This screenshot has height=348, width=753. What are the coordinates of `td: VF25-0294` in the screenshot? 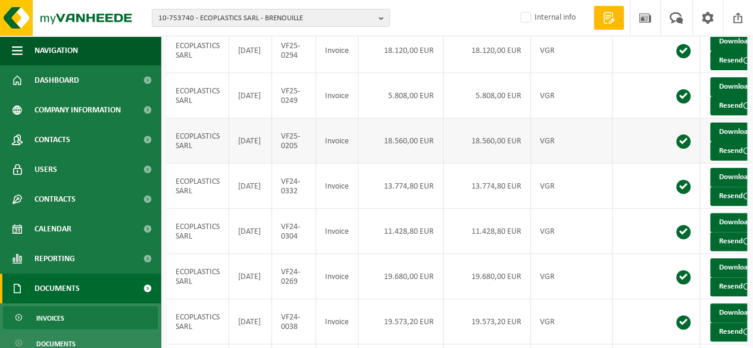 It's located at (294, 51).